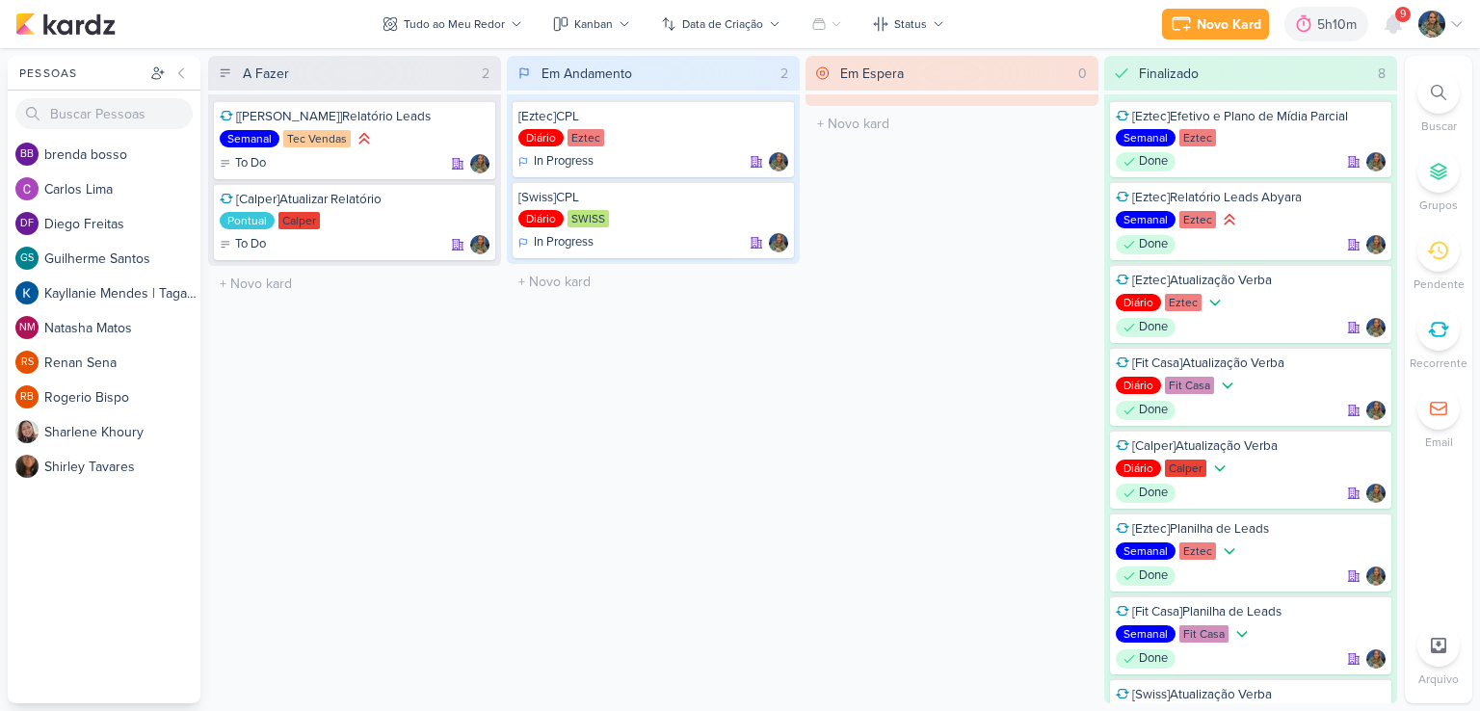  Describe the element at coordinates (785, 73) in the screenshot. I see `div: 2` at that location.